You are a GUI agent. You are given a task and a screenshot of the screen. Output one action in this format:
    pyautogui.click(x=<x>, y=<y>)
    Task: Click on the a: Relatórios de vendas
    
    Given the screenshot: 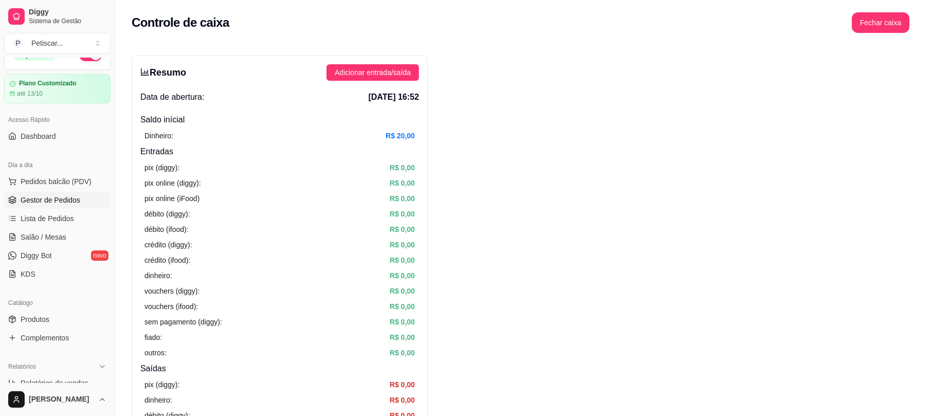 What is the action you would take?
    pyautogui.click(x=57, y=383)
    